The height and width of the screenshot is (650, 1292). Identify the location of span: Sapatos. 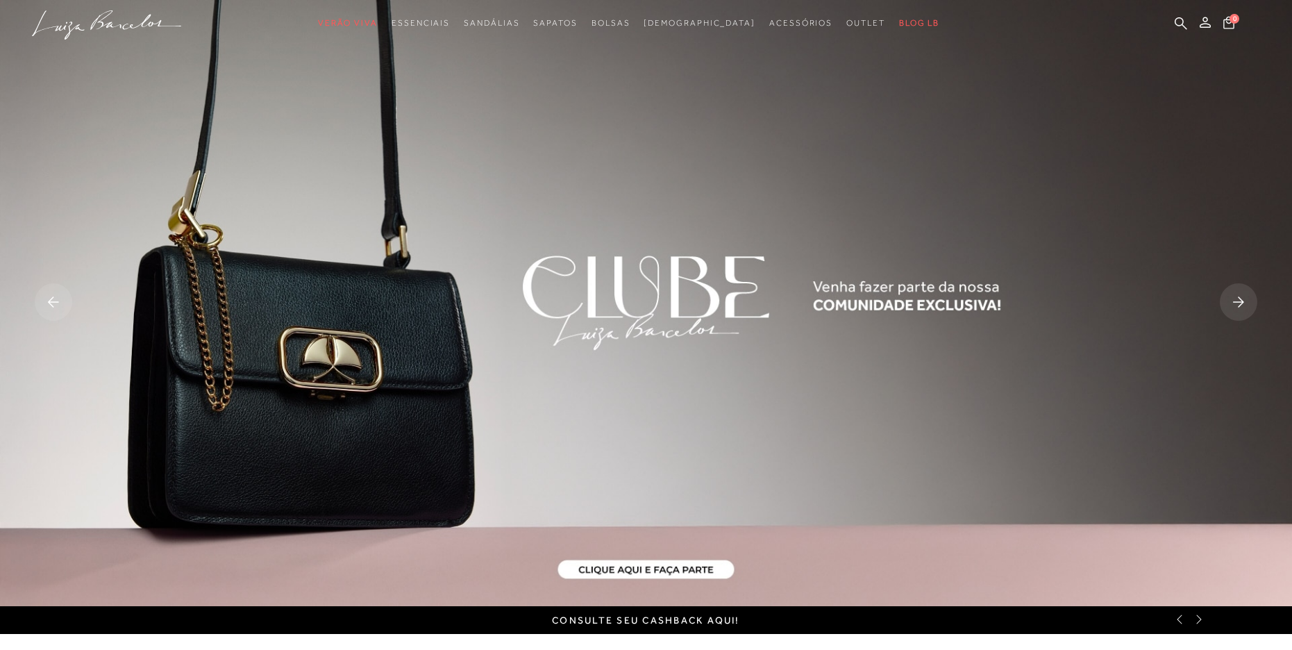
(555, 23).